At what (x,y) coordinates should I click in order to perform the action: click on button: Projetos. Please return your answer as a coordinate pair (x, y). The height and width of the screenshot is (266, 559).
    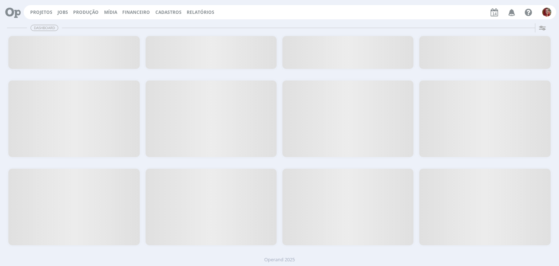
    Looking at the image, I should click on (41, 12).